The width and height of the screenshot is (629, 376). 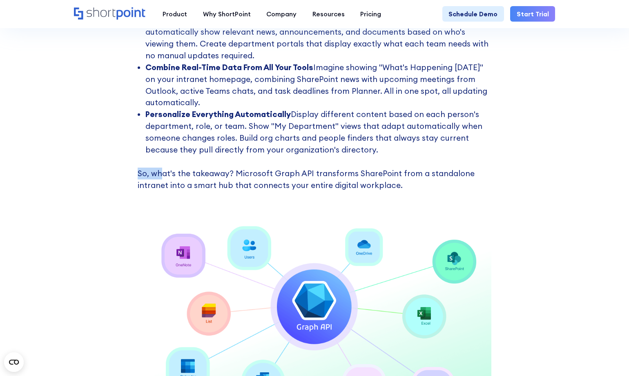 I want to click on strong: Combine Real-Time Data From All Your Tools, so click(x=229, y=67).